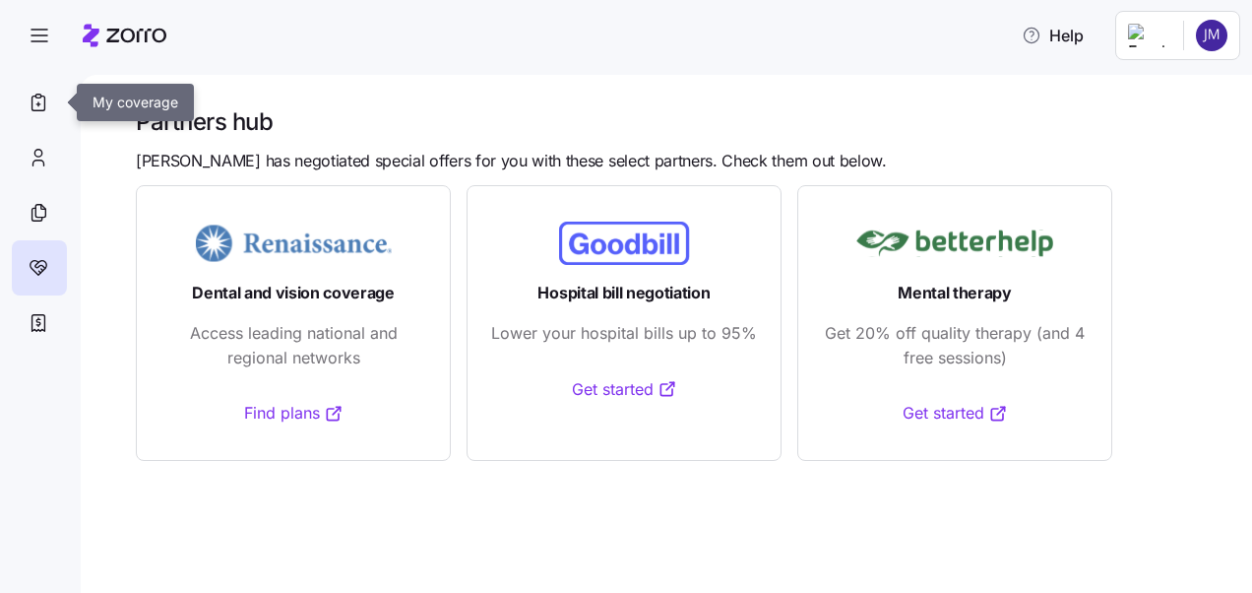 This screenshot has width=1252, height=593. What do you see at coordinates (623, 292) in the screenshot?
I see `span: Hospital bill negotiation` at bounding box center [623, 292].